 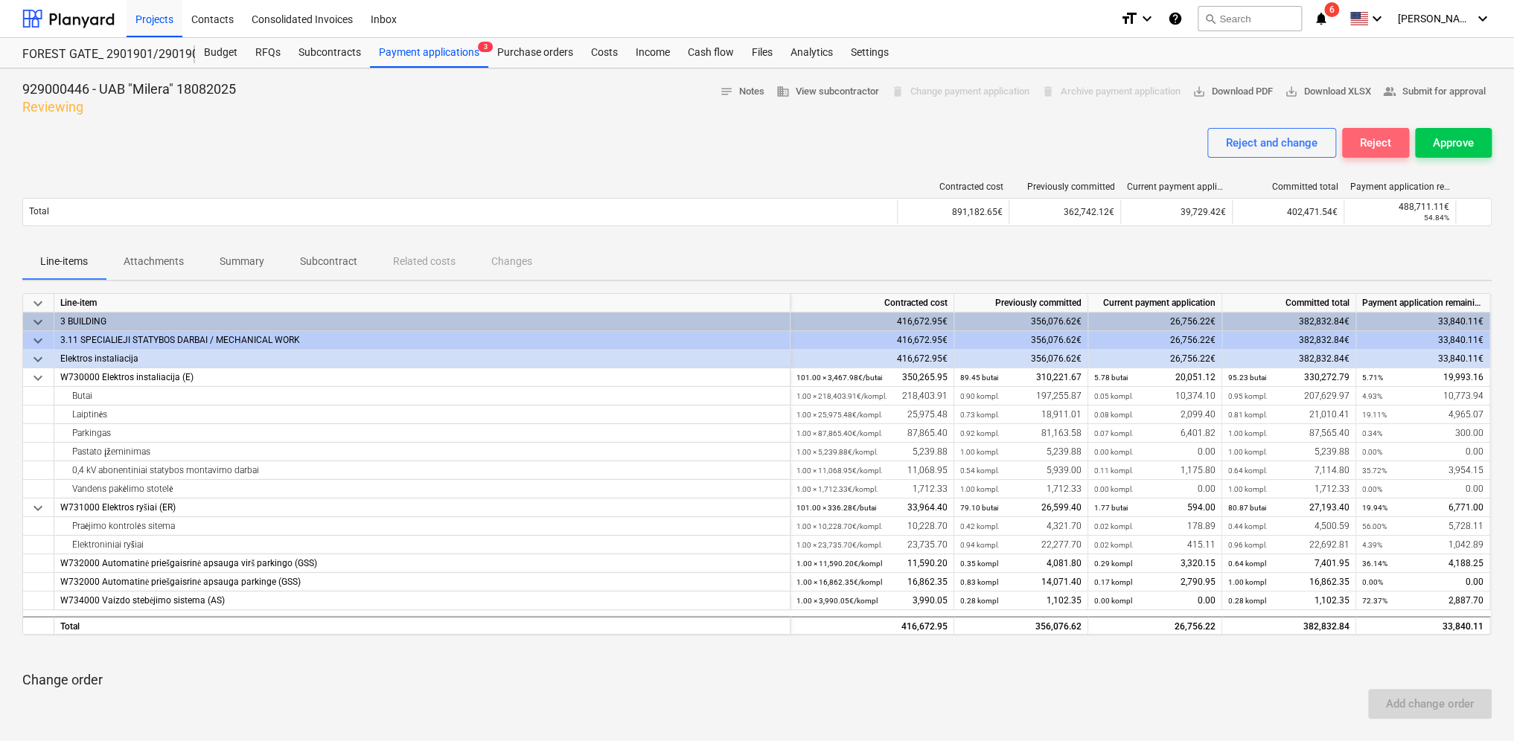 What do you see at coordinates (268, 53) in the screenshot?
I see `div: RFQs` at bounding box center [268, 53].